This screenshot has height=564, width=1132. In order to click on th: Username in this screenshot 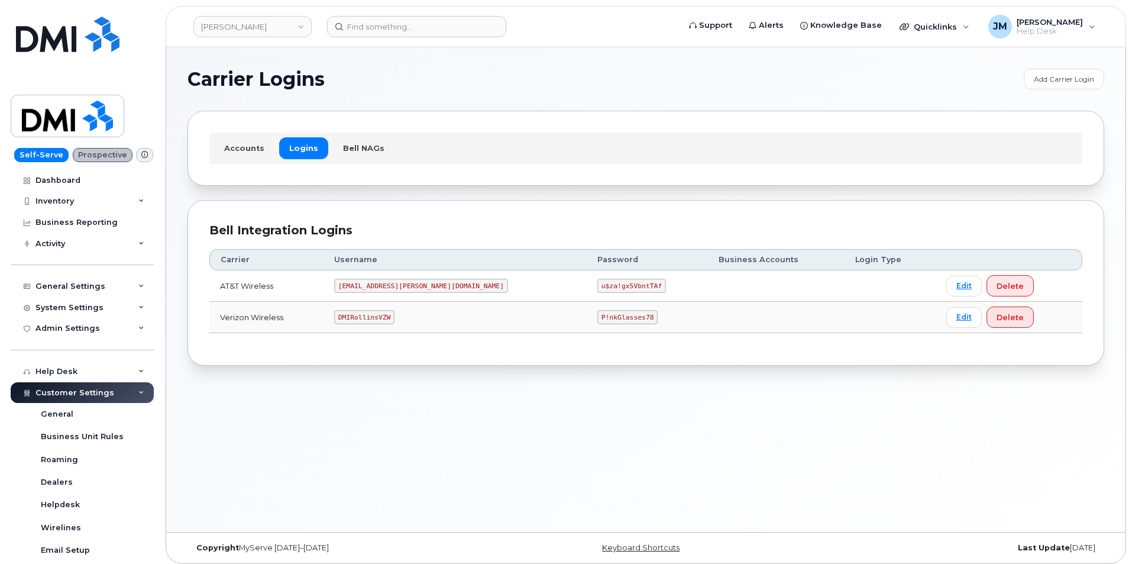, I will do `click(455, 260)`.